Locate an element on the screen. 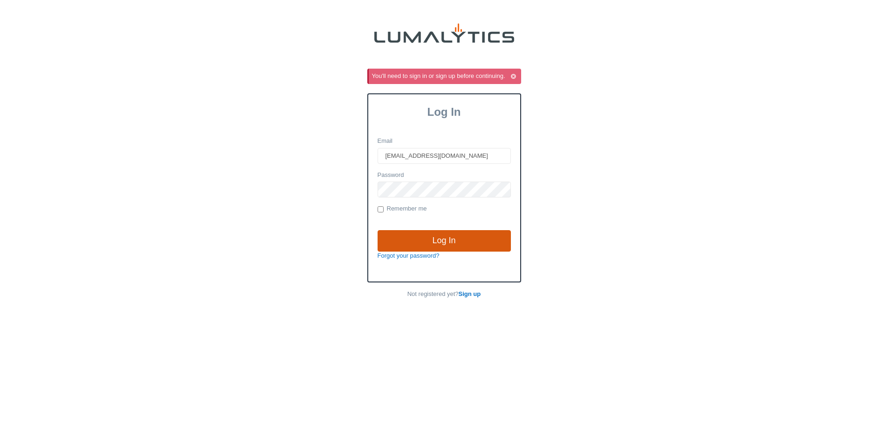 The width and height of the screenshot is (888, 429). h3: Log In is located at coordinates (444, 112).